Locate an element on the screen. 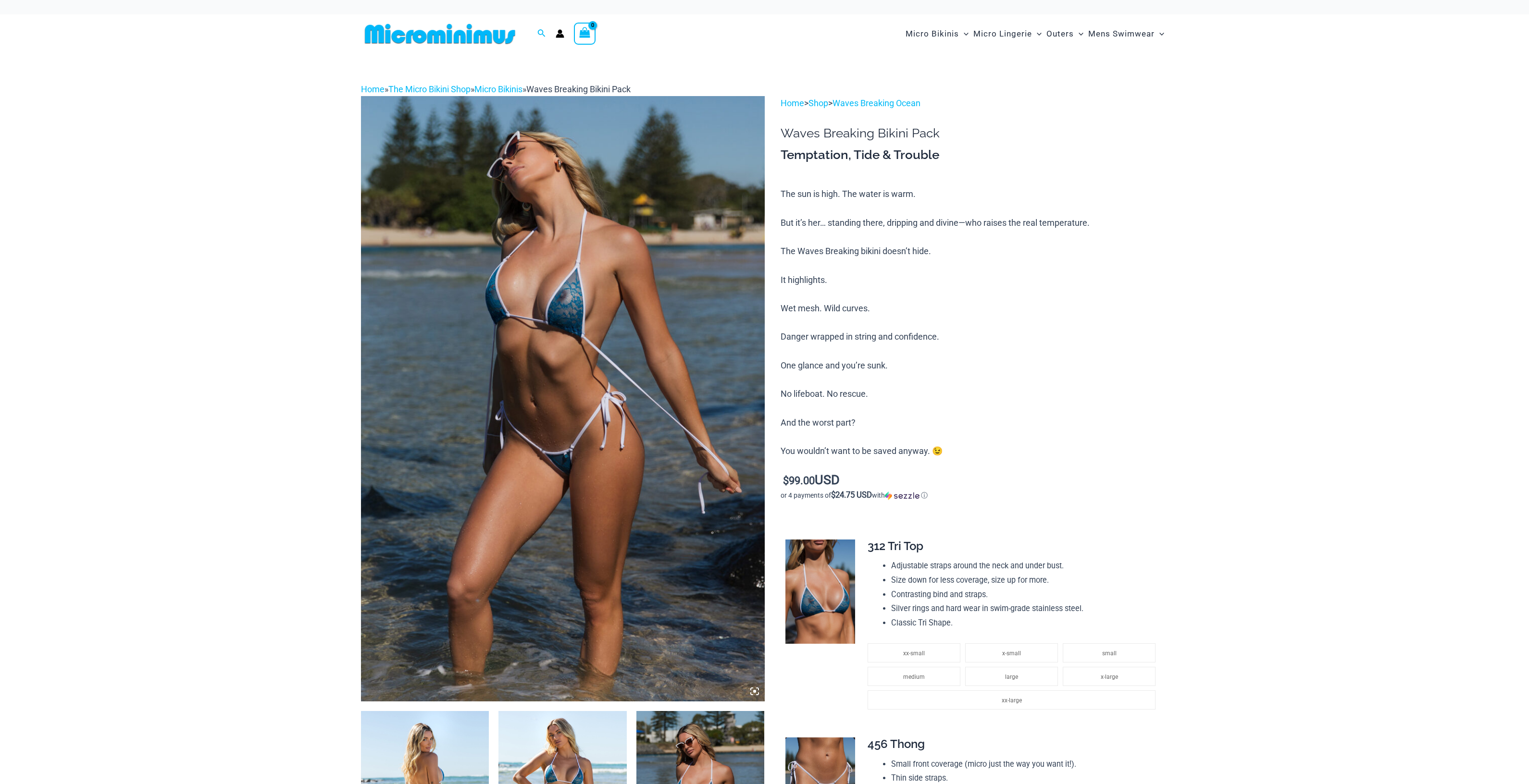  span: x-large is located at coordinates (1110, 677).